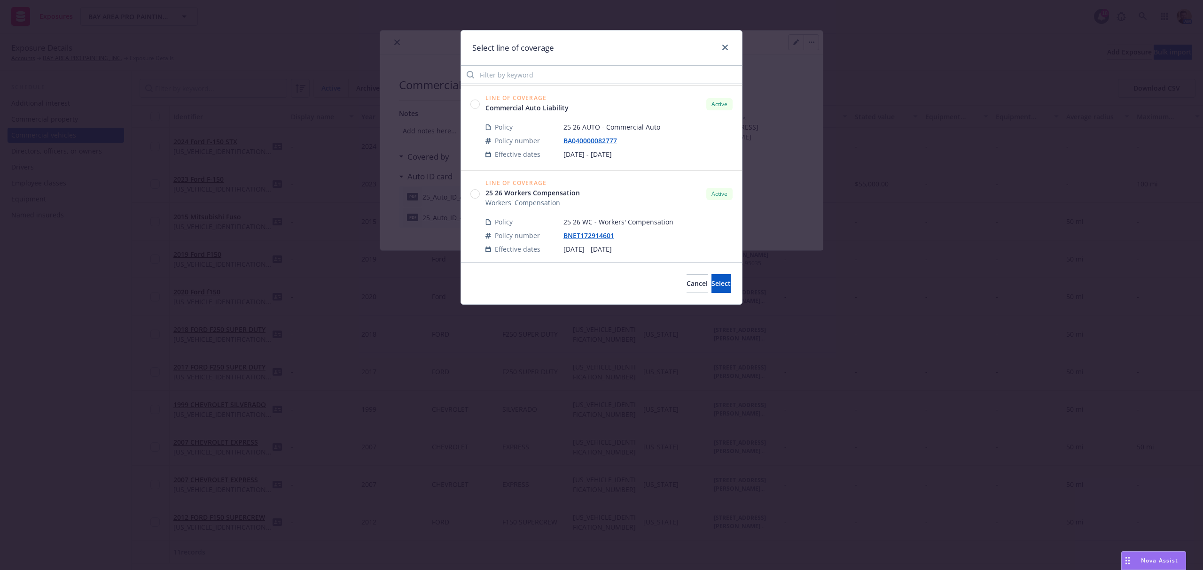 This screenshot has width=1203, height=570. I want to click on span: Select, so click(721, 283).